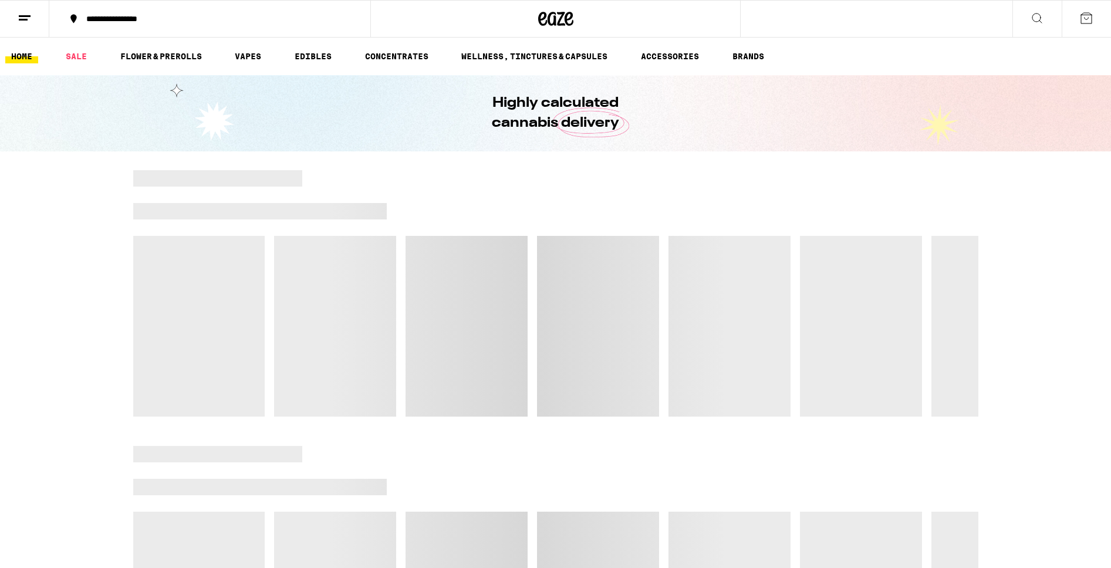  I want to click on a: ACCESSORIES, so click(669, 56).